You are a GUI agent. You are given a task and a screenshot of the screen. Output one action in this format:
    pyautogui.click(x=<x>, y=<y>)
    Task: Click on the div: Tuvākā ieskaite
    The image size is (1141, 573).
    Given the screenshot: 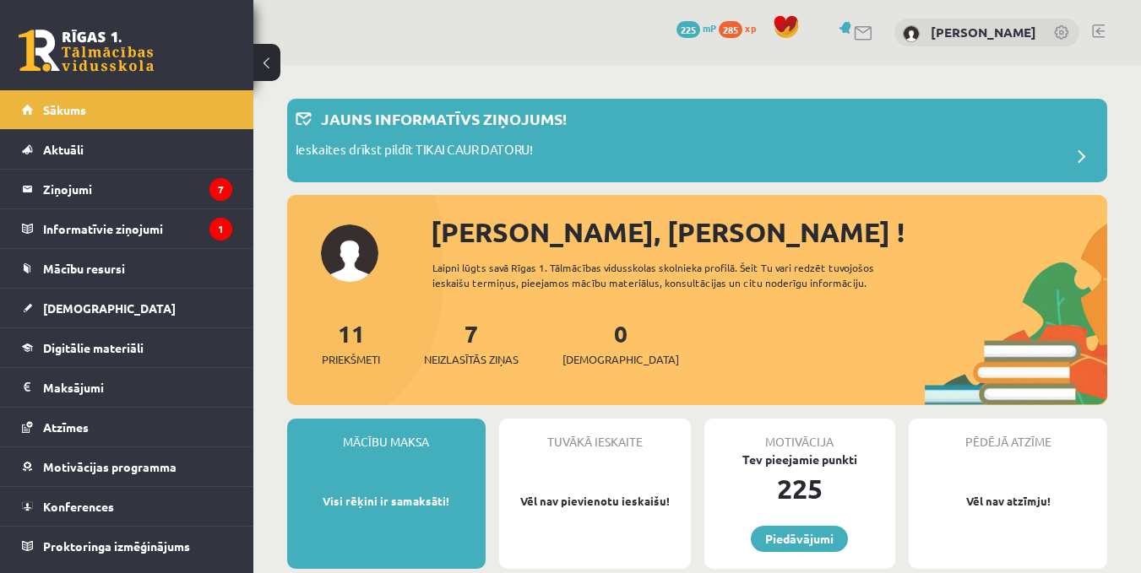 What is the action you would take?
    pyautogui.click(x=594, y=435)
    